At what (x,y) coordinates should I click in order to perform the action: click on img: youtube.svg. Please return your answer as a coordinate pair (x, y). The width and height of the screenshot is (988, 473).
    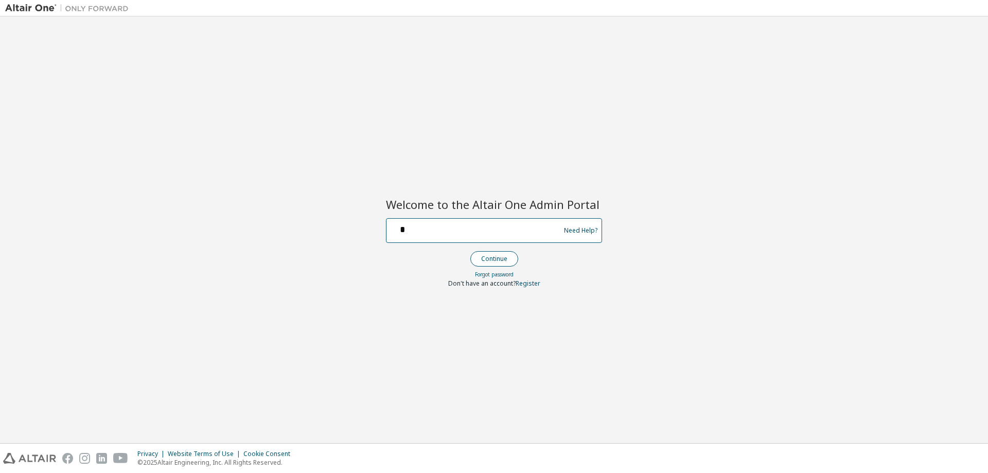
    Looking at the image, I should click on (120, 458).